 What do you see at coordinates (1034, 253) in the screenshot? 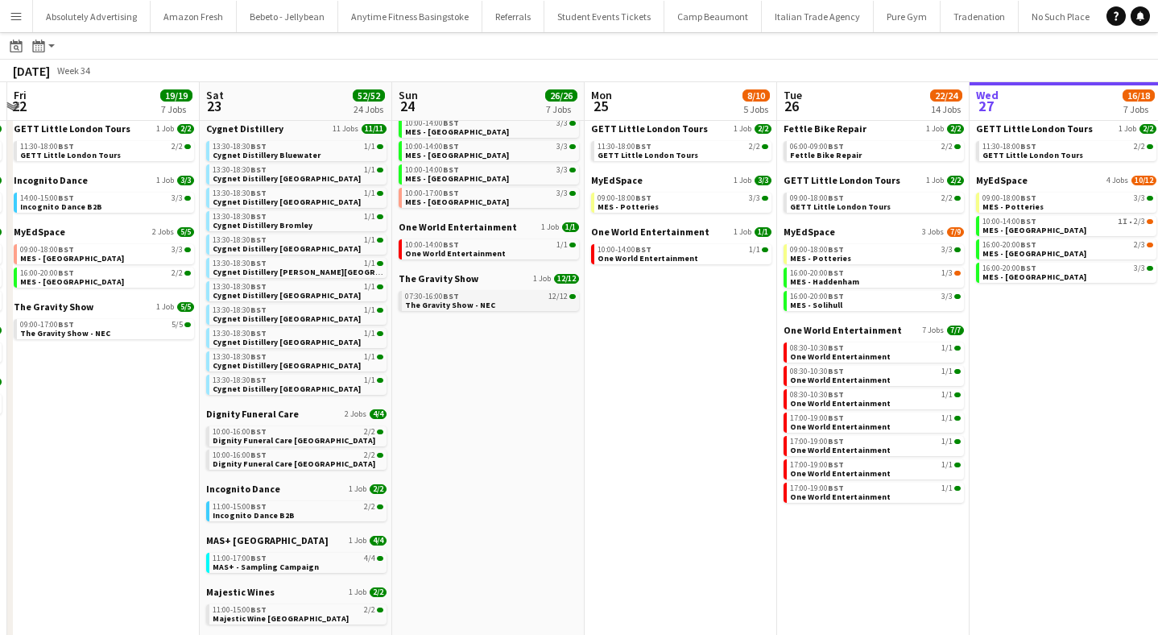
I see `span: MES - Oxford` at bounding box center [1034, 253].